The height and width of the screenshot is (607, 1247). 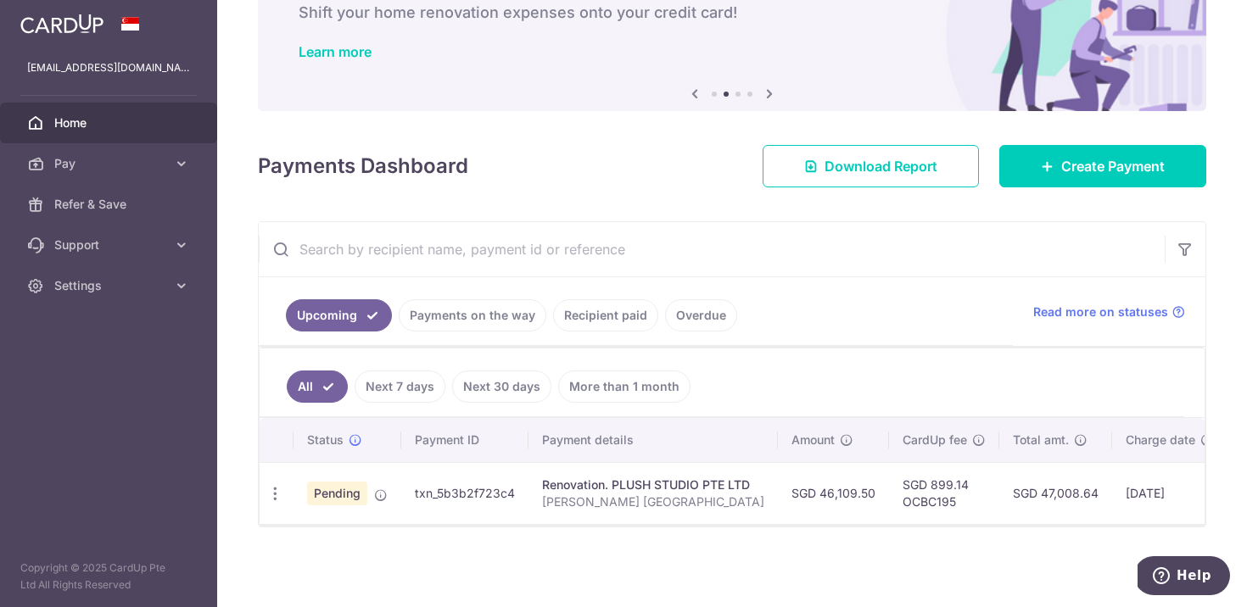 What do you see at coordinates (653, 485) in the screenshot?
I see `div: Renovation. PLUSH STUDIO PTE LTD` at bounding box center [653, 485].